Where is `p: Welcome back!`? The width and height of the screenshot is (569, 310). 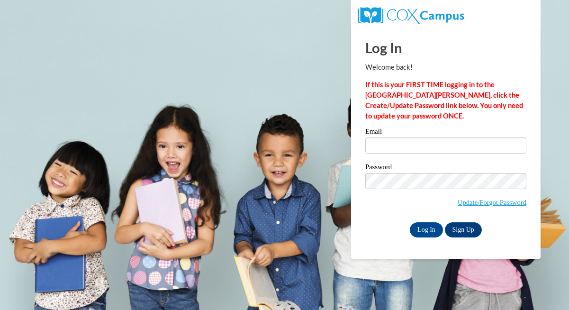
p: Welcome back! is located at coordinates (446, 67).